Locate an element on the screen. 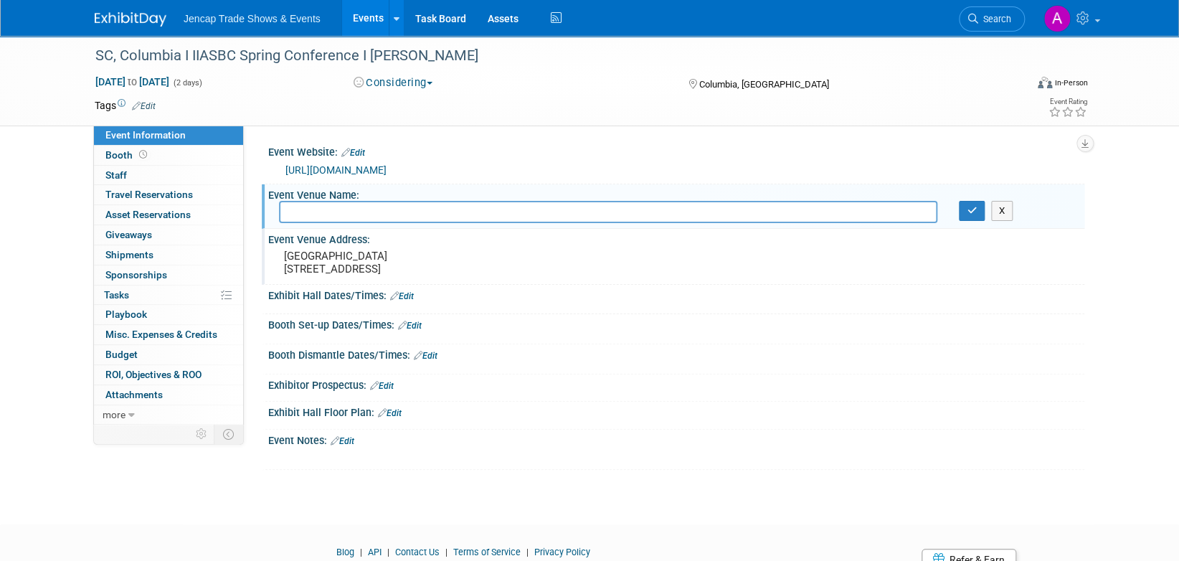 The height and width of the screenshot is (561, 1179). a: Asset Reservations is located at coordinates (168, 214).